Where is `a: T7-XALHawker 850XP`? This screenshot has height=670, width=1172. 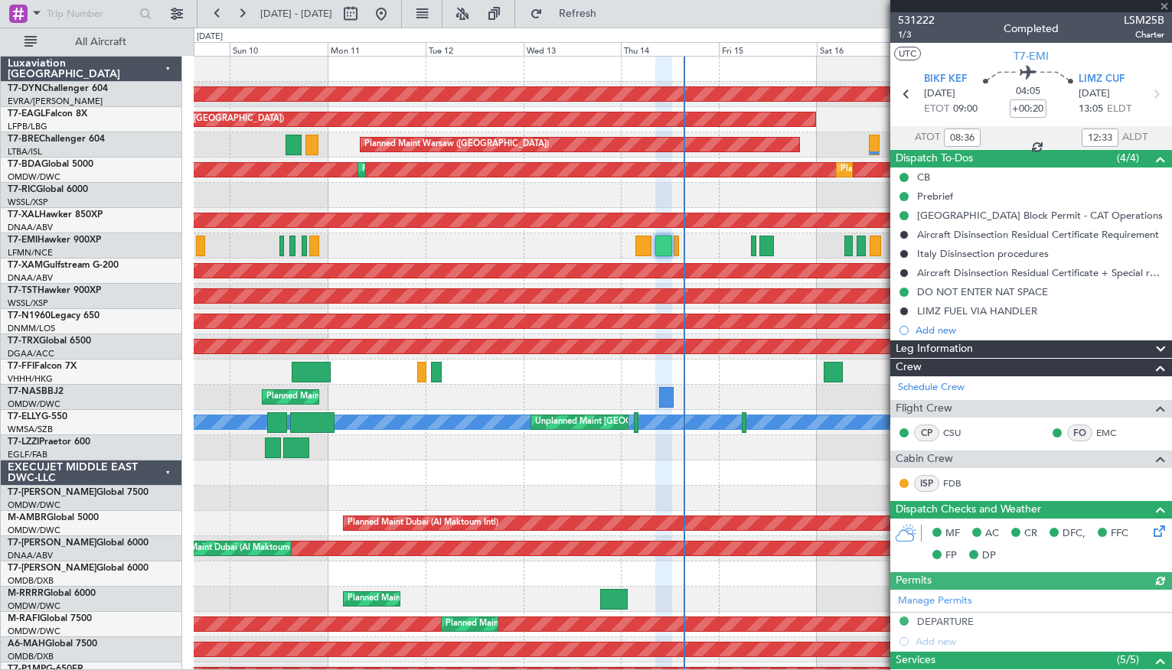
a: T7-XALHawker 850XP is located at coordinates (55, 215).